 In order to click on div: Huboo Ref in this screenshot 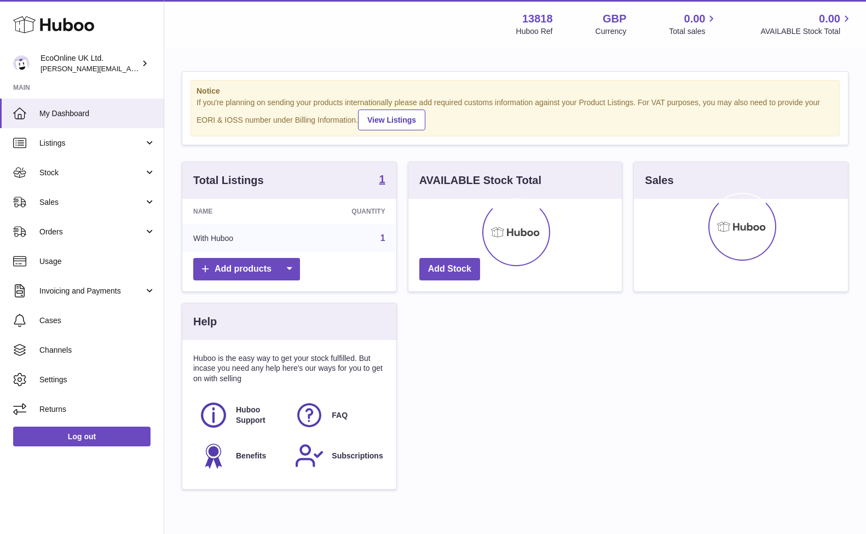, I will do `click(534, 31)`.